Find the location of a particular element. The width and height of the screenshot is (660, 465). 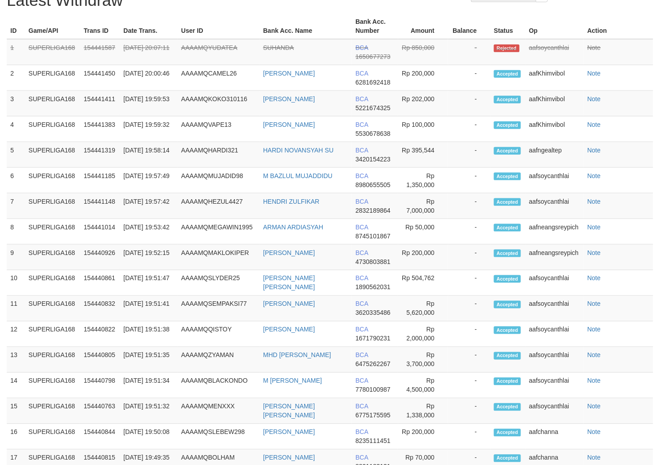

span: 1890562031 is located at coordinates (373, 288).